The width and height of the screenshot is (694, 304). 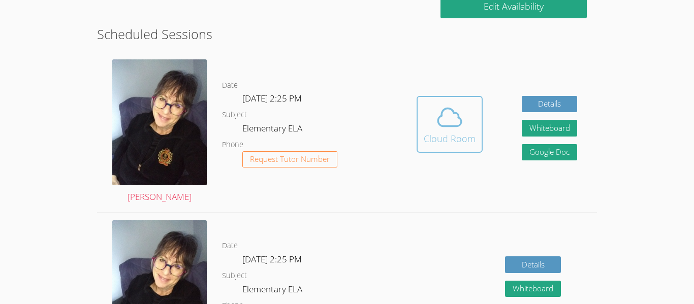 What do you see at coordinates (290, 160) in the screenshot?
I see `button: Request Tutor Number` at bounding box center [290, 160].